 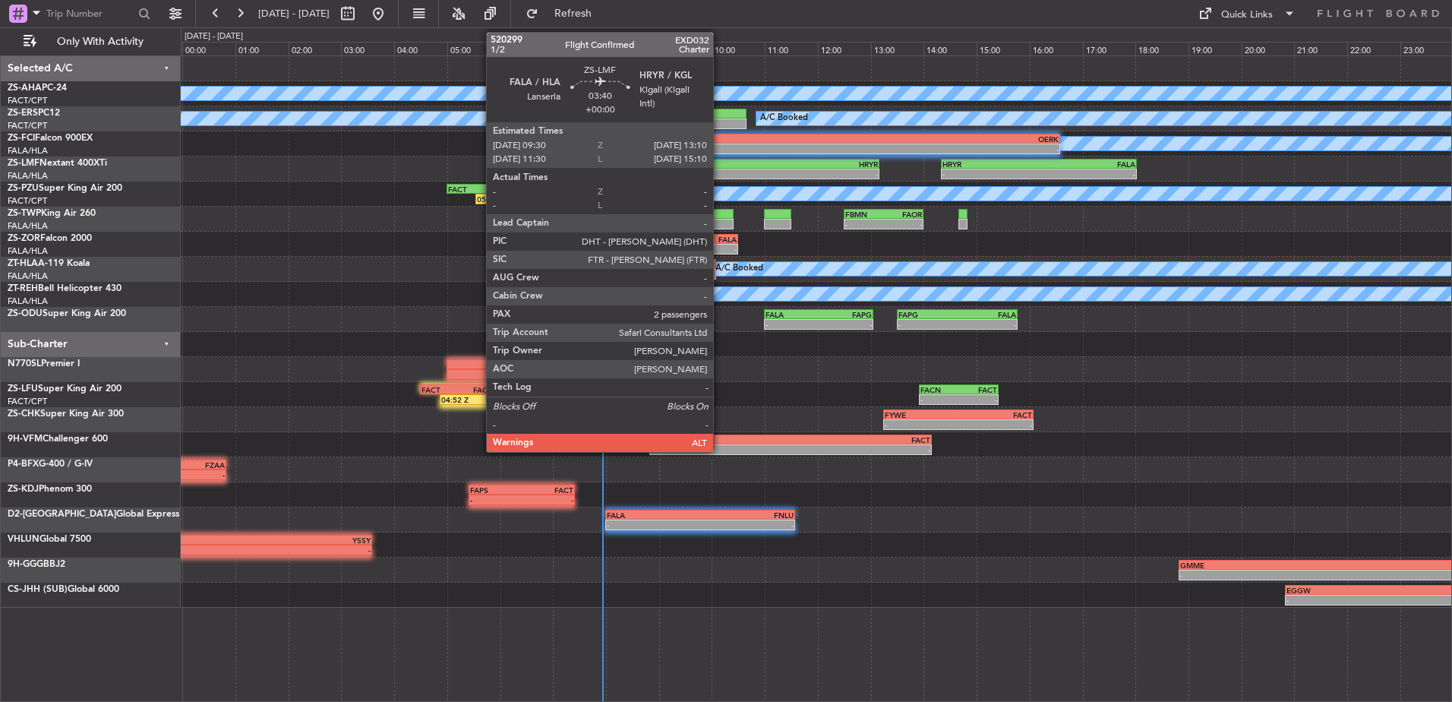 What do you see at coordinates (1162, 49) in the screenshot?
I see `div: 18:00` at bounding box center [1162, 49].